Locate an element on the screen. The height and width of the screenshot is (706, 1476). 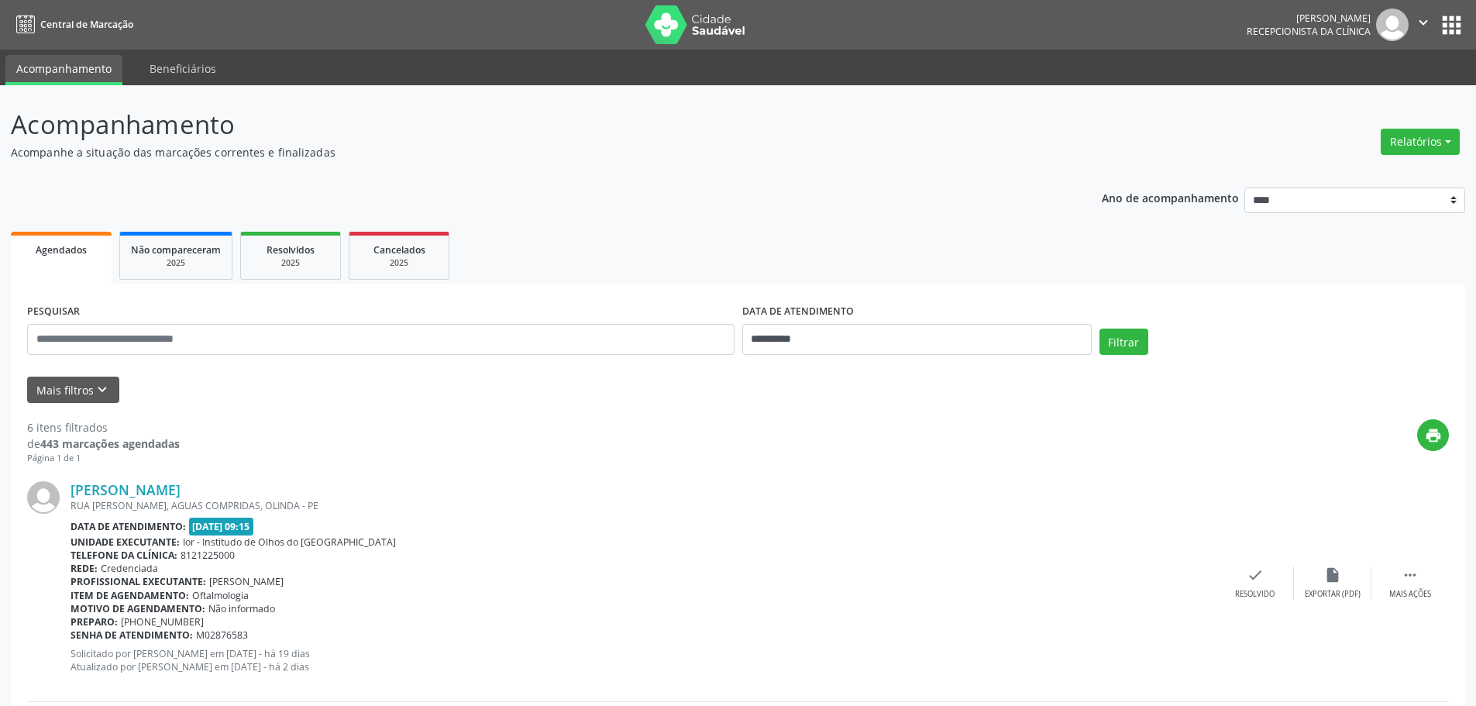
p: Acompanhe a situação das marcações correntes e finalizadas is located at coordinates (520, 152).